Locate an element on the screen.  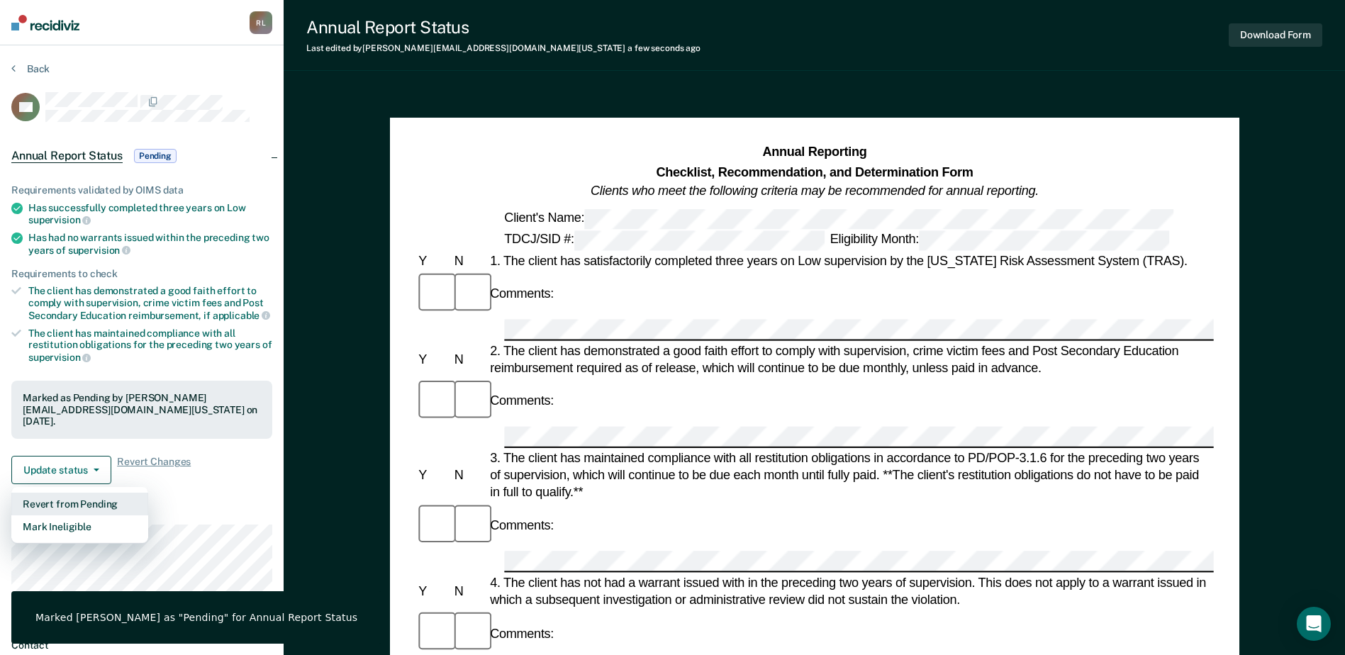
div: Open Intercom Messenger is located at coordinates (1313, 624).